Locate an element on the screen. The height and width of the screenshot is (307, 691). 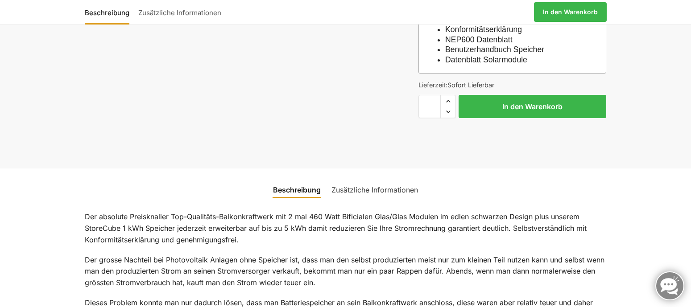
a: Benutzerhandbuch Speicher is located at coordinates (495, 50).